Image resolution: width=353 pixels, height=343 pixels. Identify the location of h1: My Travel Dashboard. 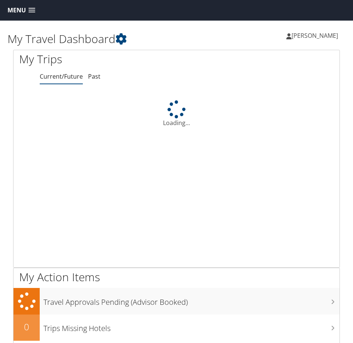
(92, 39).